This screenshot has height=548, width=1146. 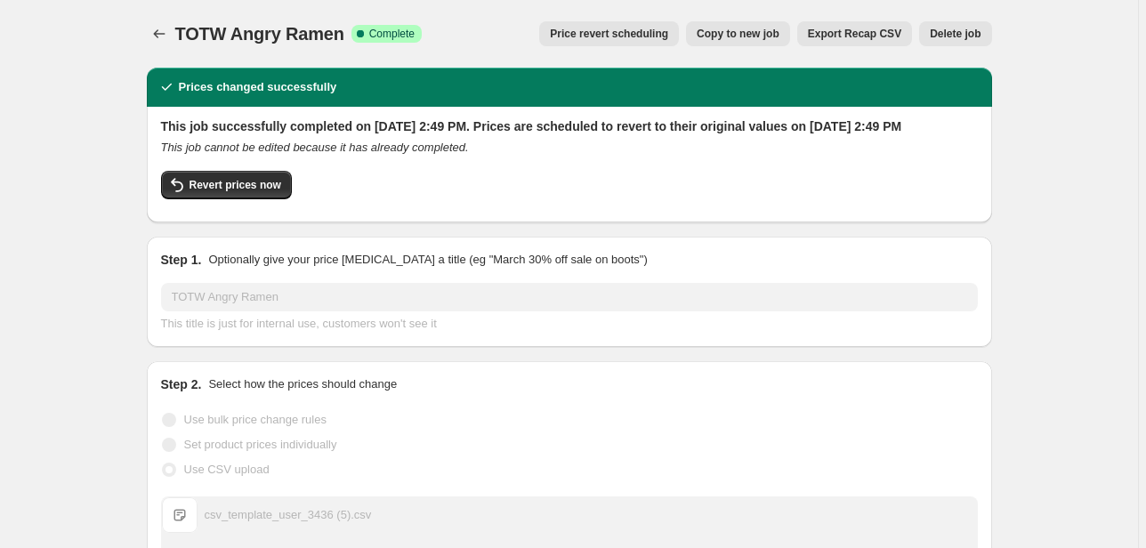 What do you see at coordinates (854, 34) in the screenshot?
I see `span: Export Recap CSV` at bounding box center [854, 34].